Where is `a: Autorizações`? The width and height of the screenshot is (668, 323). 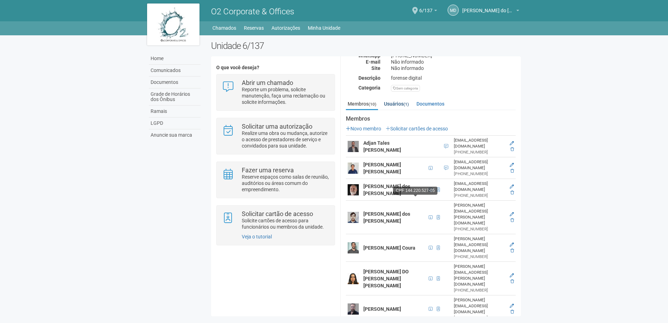 a: Autorizações is located at coordinates (286, 28).